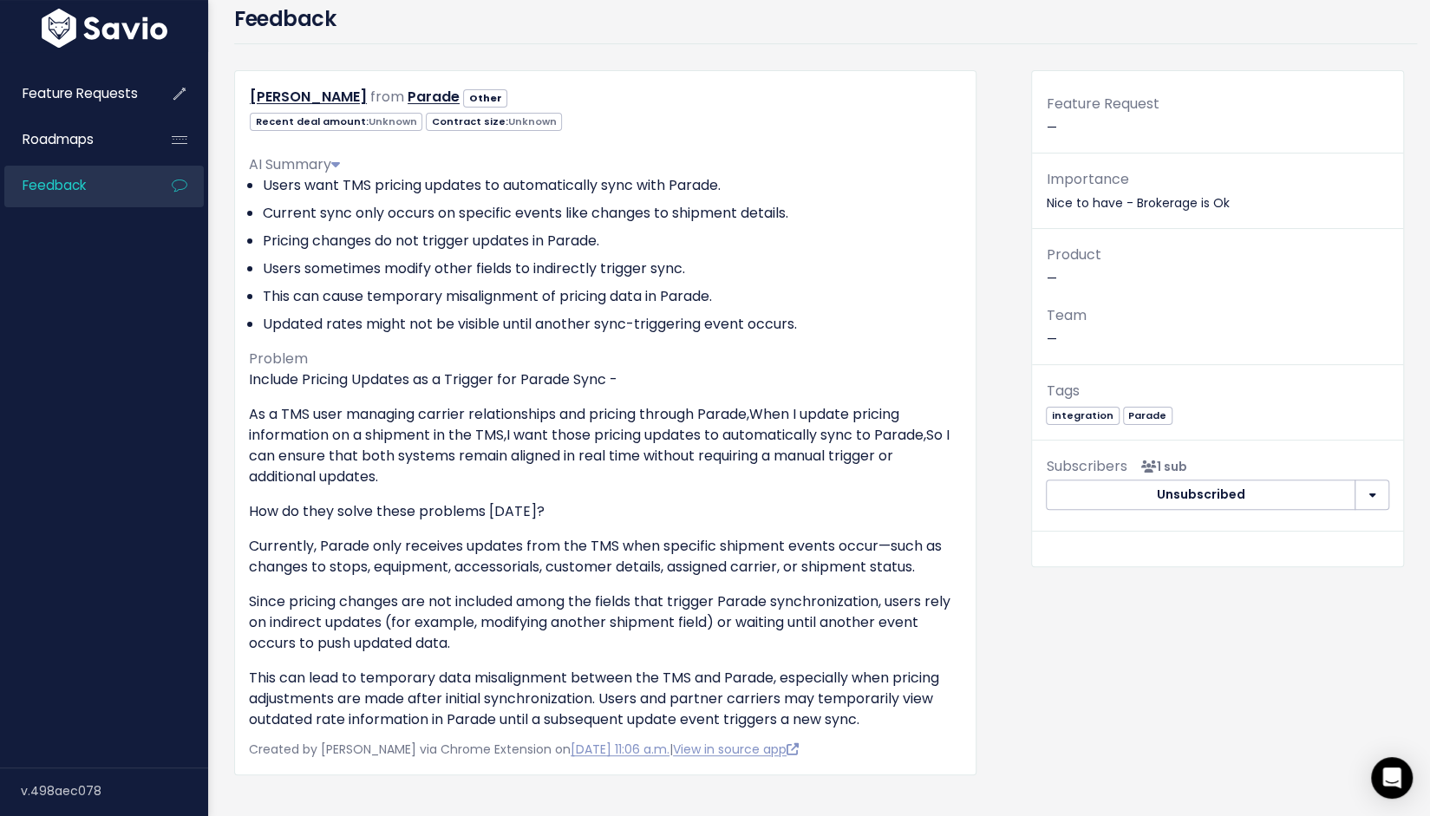 The height and width of the screenshot is (816, 1430). Describe the element at coordinates (605, 380) in the screenshot. I see `p: Include Pricing Updates as a Trigger for Parade Sync -` at that location.